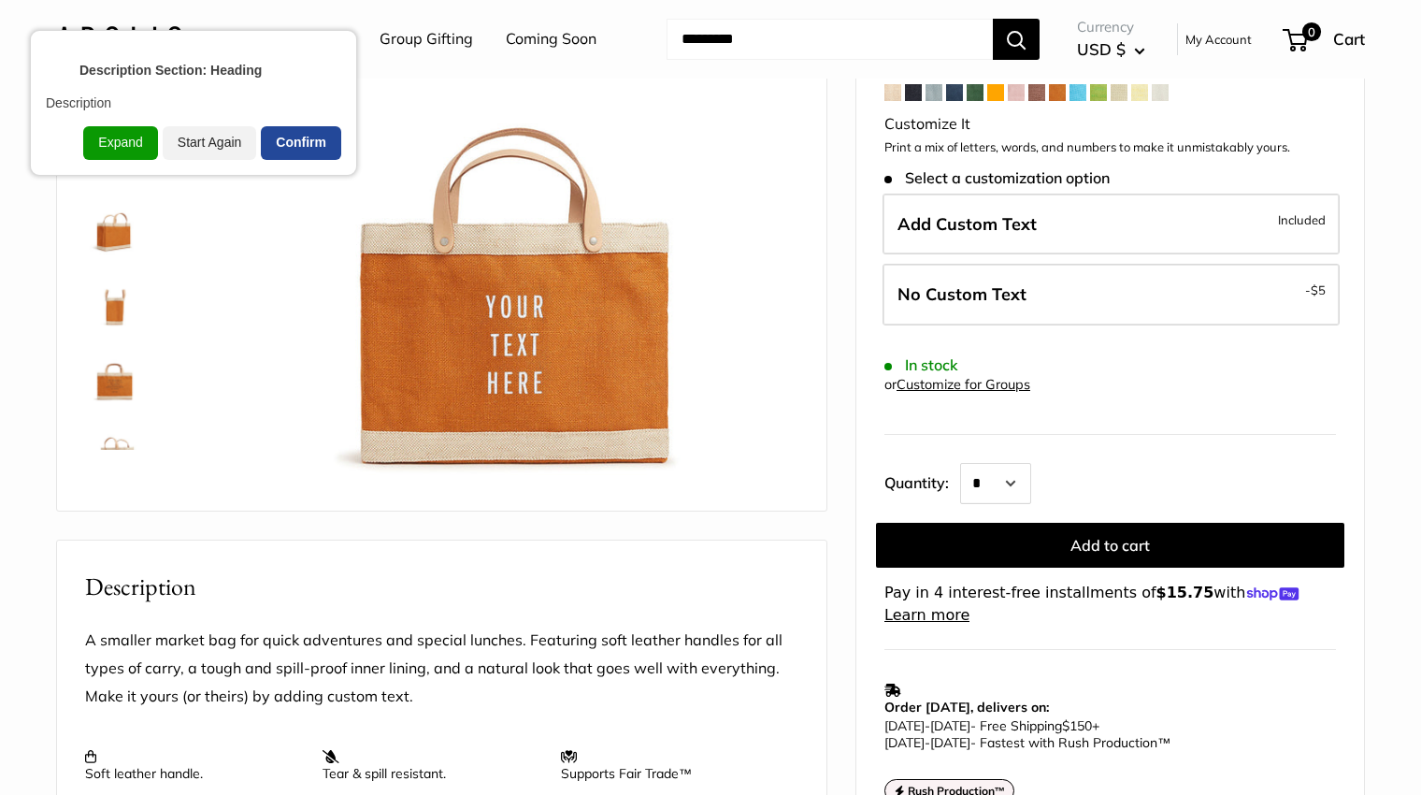  What do you see at coordinates (1318, 290) in the screenshot?
I see `span: $5` at bounding box center [1318, 290].